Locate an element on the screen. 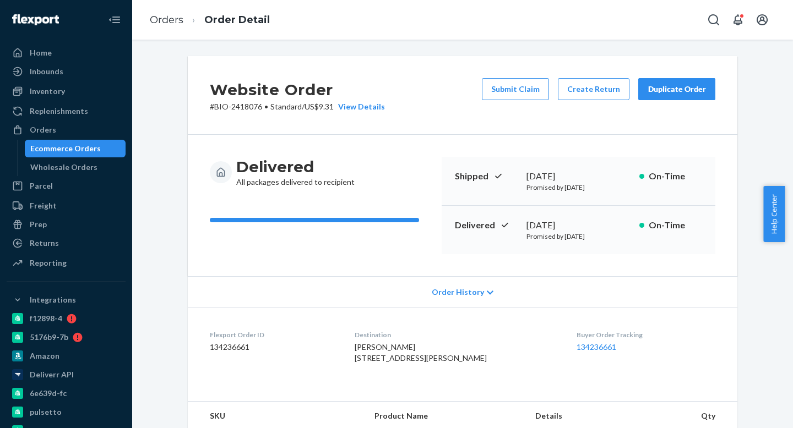 Image resolution: width=793 pixels, height=428 pixels. img: Flexport logo is located at coordinates (35, 20).